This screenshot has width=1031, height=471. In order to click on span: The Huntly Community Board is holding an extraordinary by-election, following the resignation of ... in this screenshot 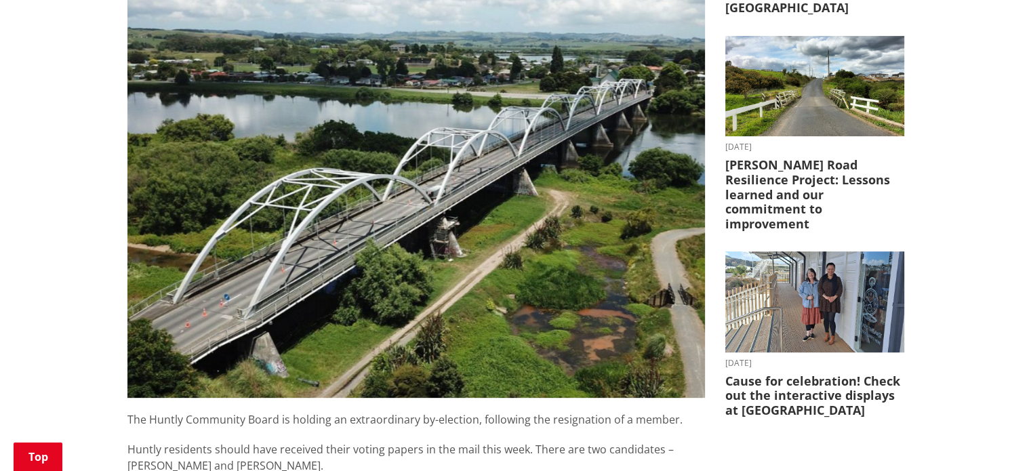, I will do `click(405, 420)`.